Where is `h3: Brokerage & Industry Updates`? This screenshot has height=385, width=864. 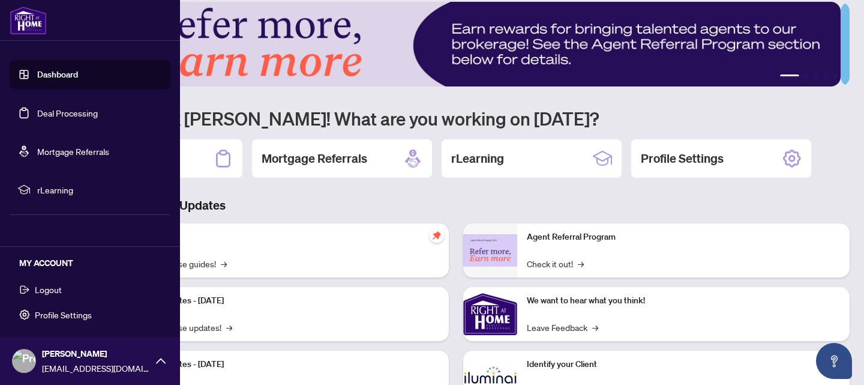 h3: Brokerage & Industry Updates is located at coordinates (456, 205).